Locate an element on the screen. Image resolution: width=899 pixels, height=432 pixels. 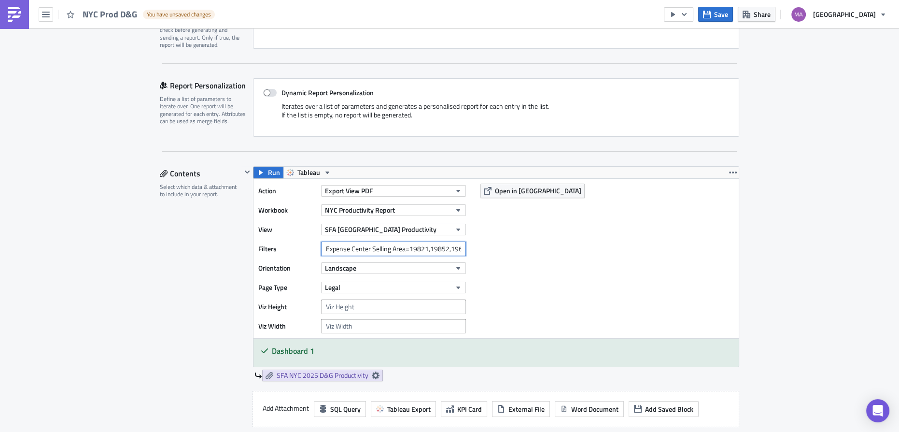
label: Workbook is located at coordinates (287, 210).